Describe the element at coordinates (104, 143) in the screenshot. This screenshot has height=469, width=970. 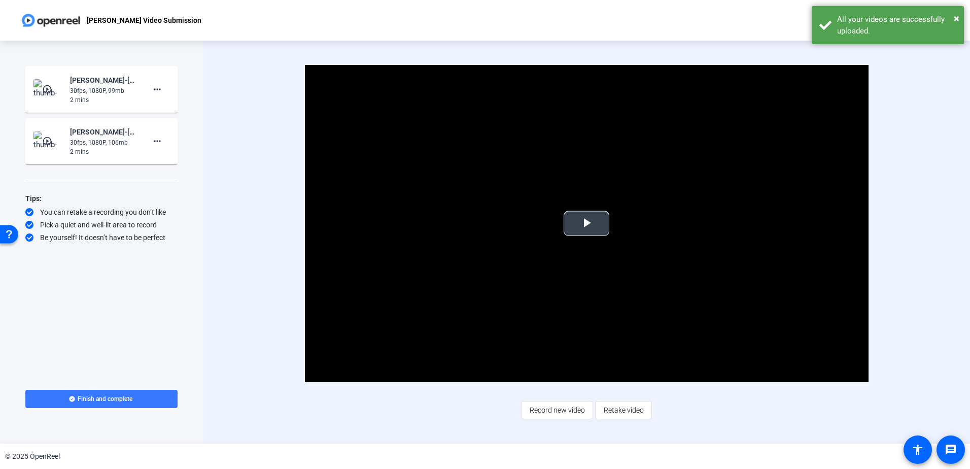
I see `div: 30fps, 1080P, 106mb` at that location.